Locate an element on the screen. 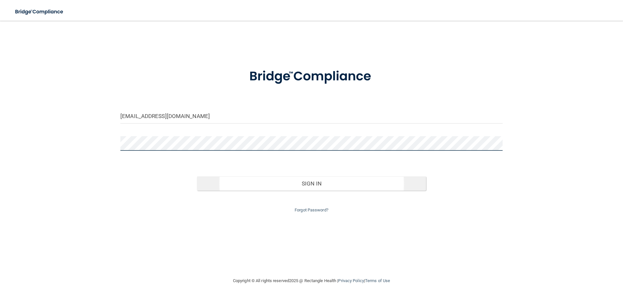 The height and width of the screenshot is (298, 623). a: Forgot Password? is located at coordinates (312, 210).